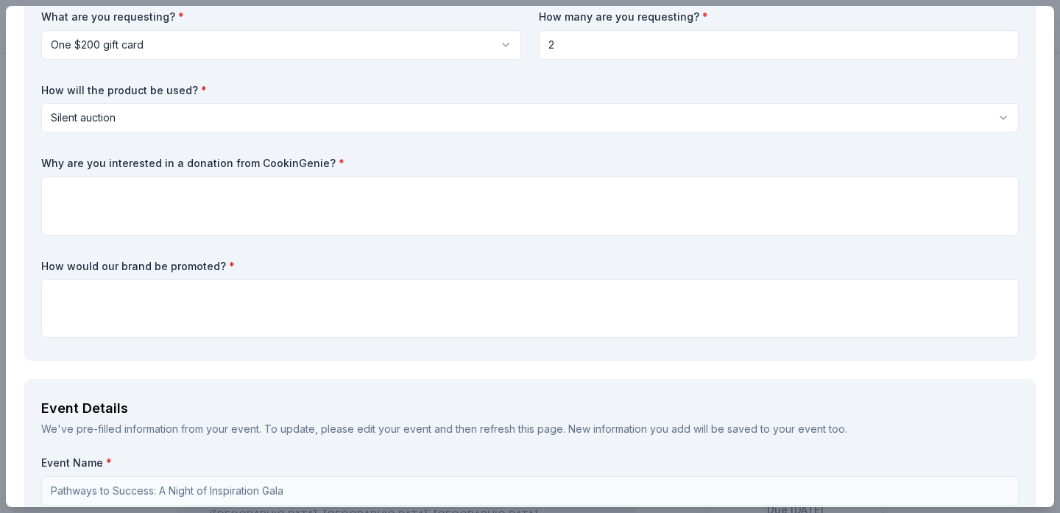  Describe the element at coordinates (281, 17) in the screenshot. I see `label: What are you requesting?` at that location.